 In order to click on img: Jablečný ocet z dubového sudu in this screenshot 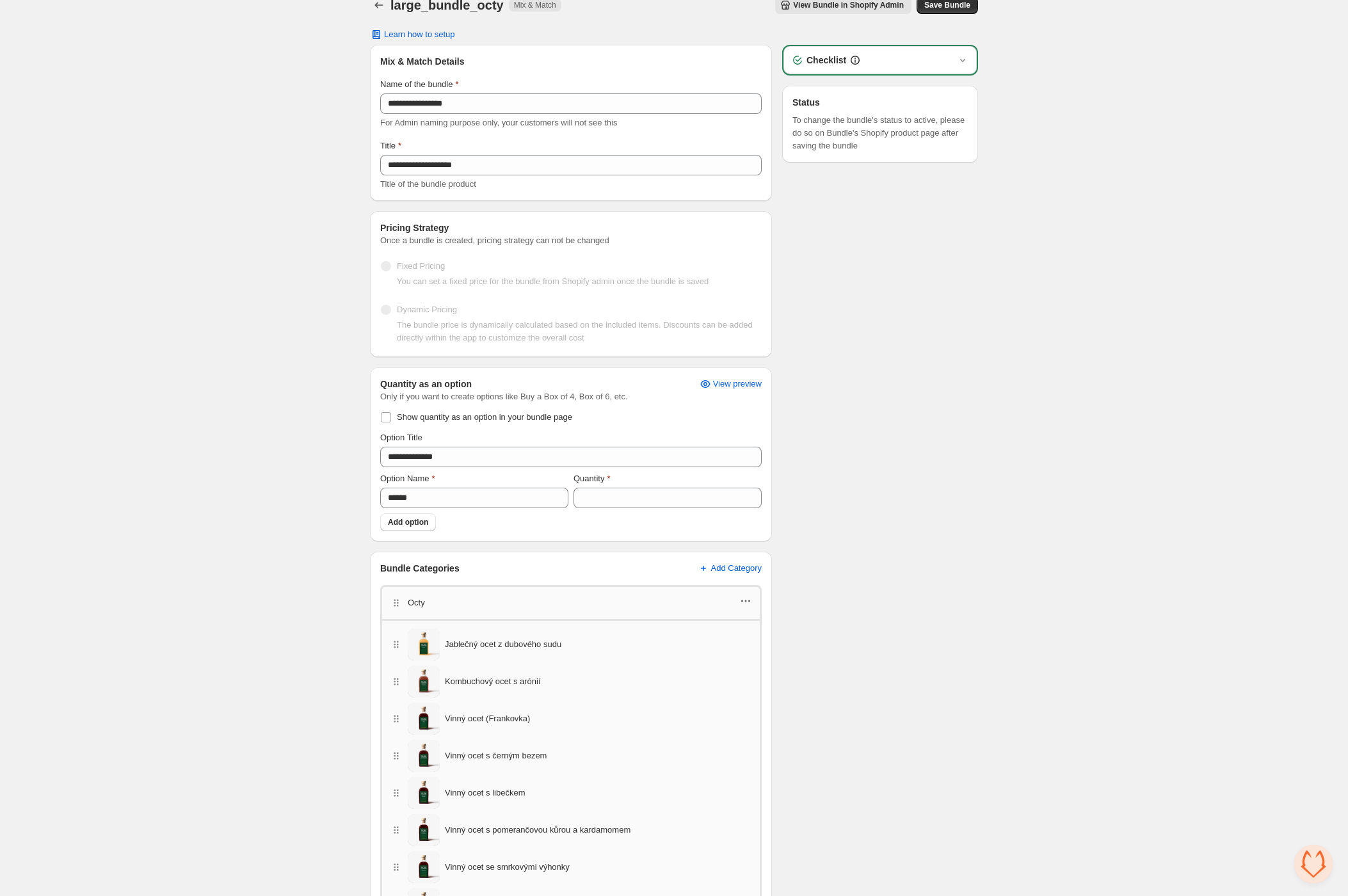, I will do `click(424, 644)`.